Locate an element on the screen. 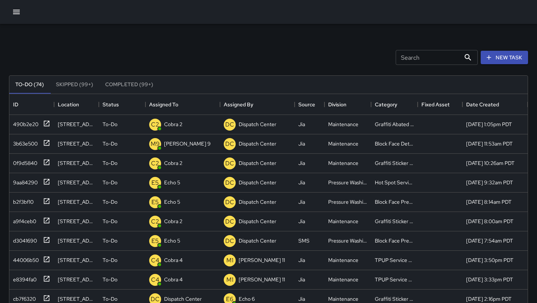 The image size is (537, 303). div: e8394fa0 is located at coordinates (23, 278).